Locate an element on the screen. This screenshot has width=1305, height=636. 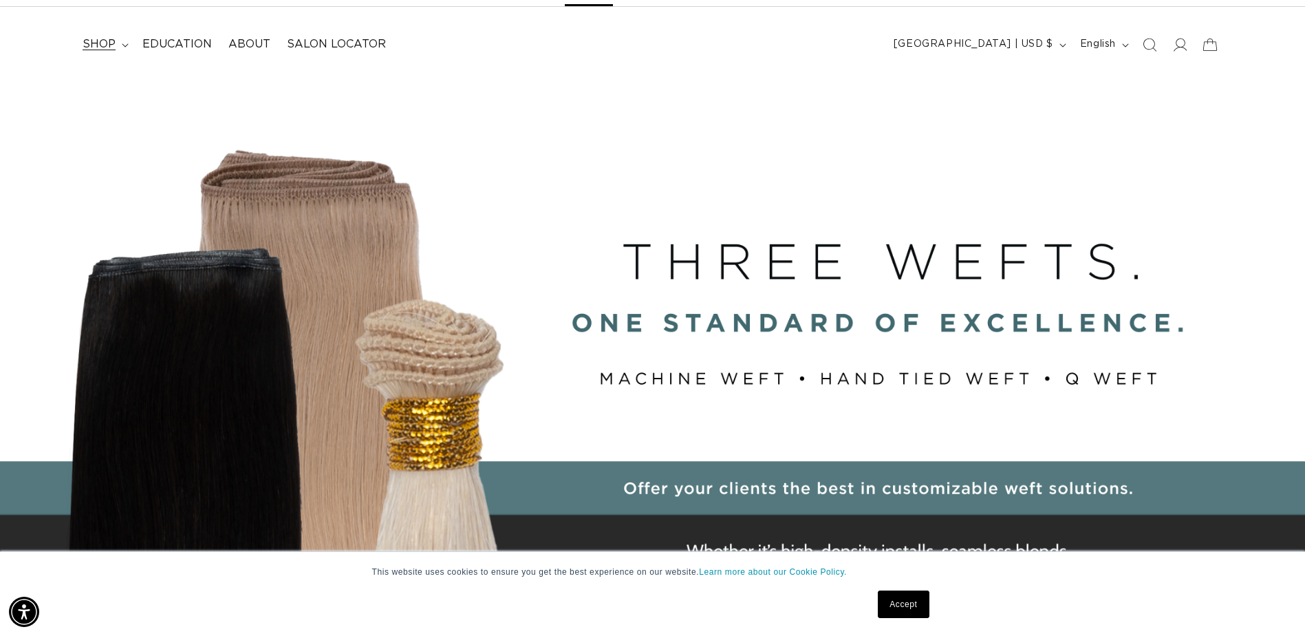
span: shop is located at coordinates (99, 44).